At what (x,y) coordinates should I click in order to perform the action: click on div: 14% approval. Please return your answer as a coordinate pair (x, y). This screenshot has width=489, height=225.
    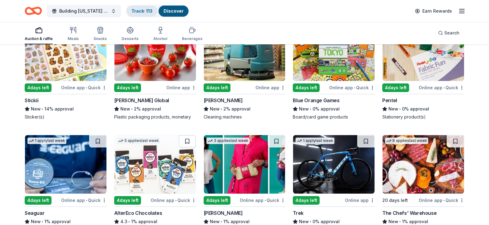
    Looking at the image, I should click on (66, 109).